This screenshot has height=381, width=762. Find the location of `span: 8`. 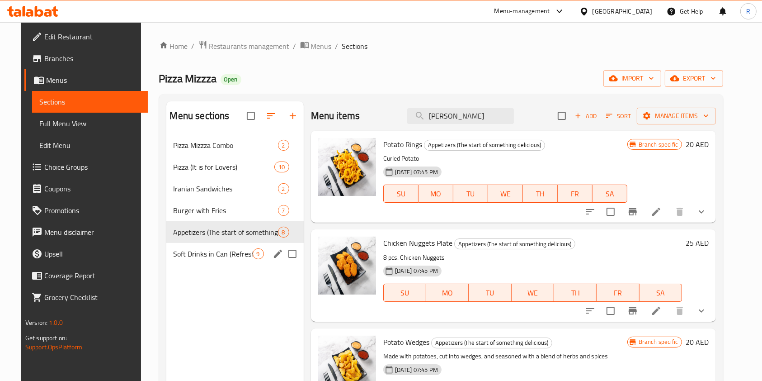

span: 8 is located at coordinates (284, 232).